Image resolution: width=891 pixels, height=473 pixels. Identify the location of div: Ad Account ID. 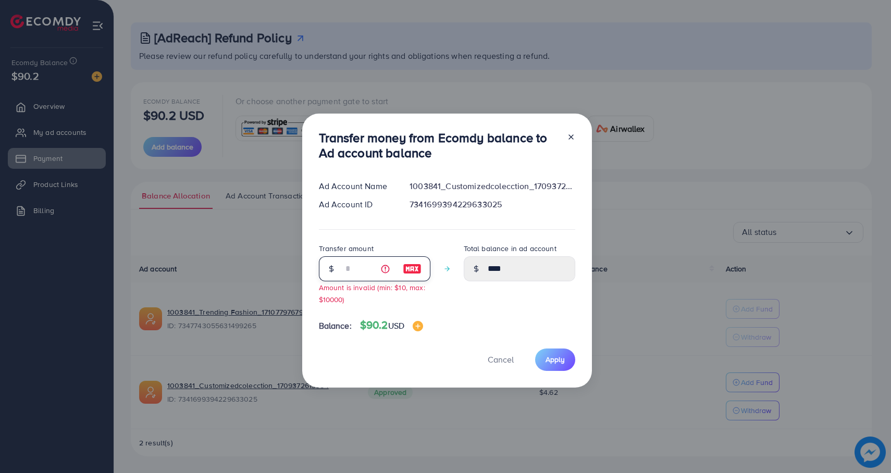
(356, 204).